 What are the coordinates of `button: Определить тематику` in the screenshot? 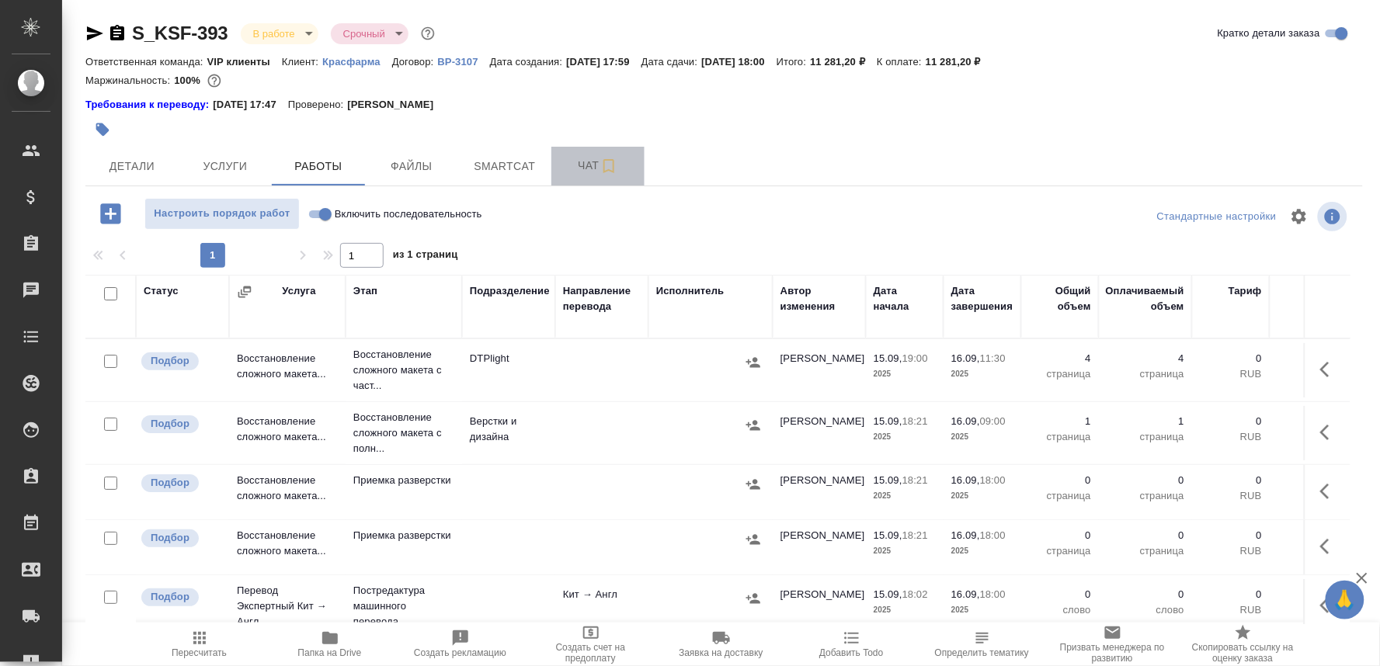 It's located at (982, 645).